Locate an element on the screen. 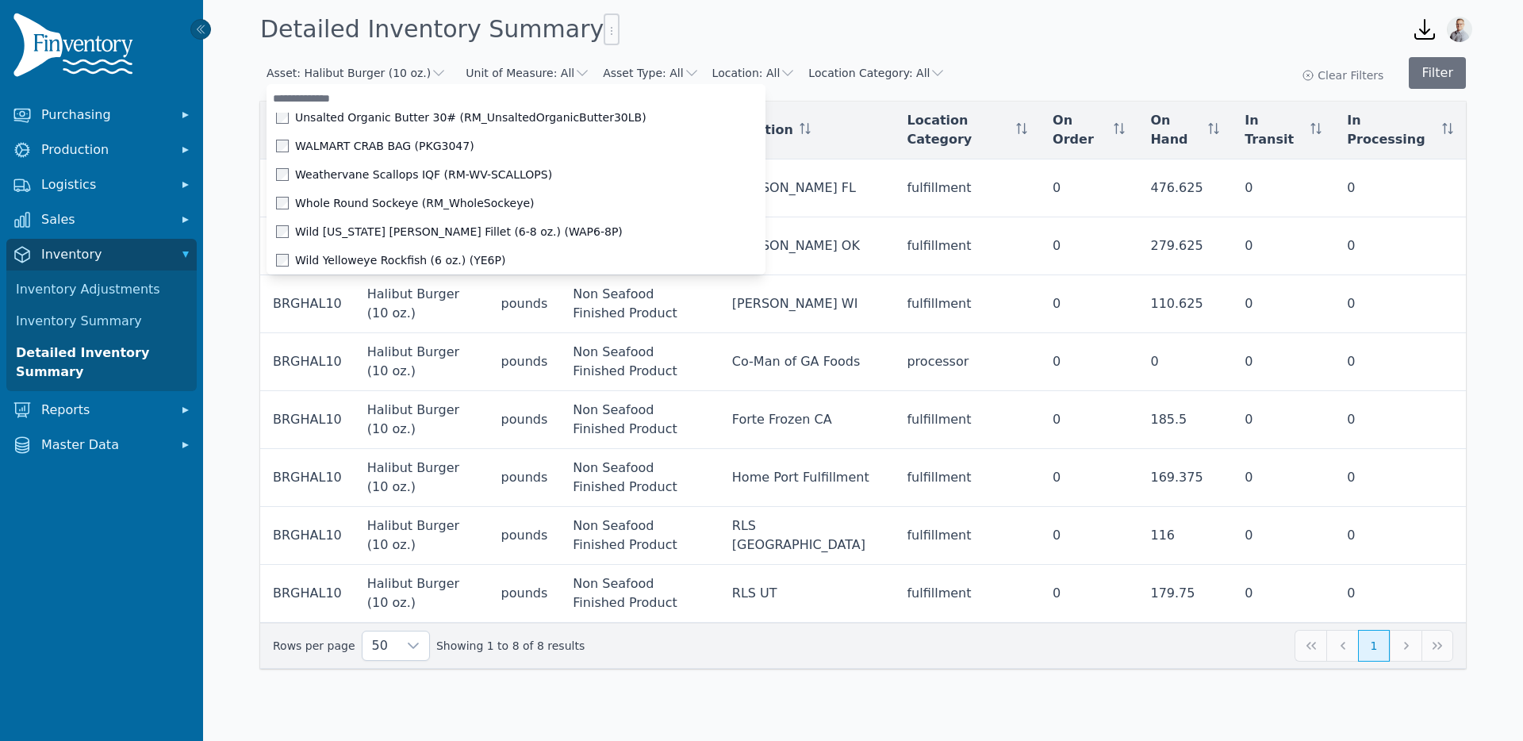 The height and width of the screenshot is (741, 1523). div: 185.5 is located at coordinates (1184, 420).